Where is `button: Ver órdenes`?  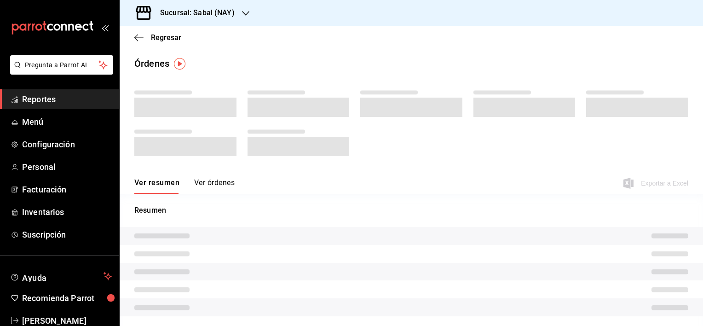 button: Ver órdenes is located at coordinates (214, 186).